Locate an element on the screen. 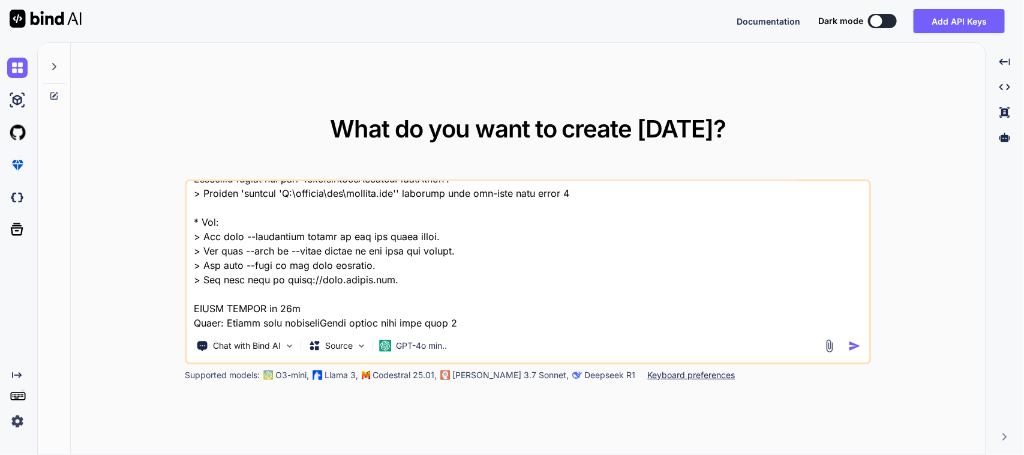 Image resolution: width=1024 pixels, height=455 pixels. img: githubLight is located at coordinates (17, 133).